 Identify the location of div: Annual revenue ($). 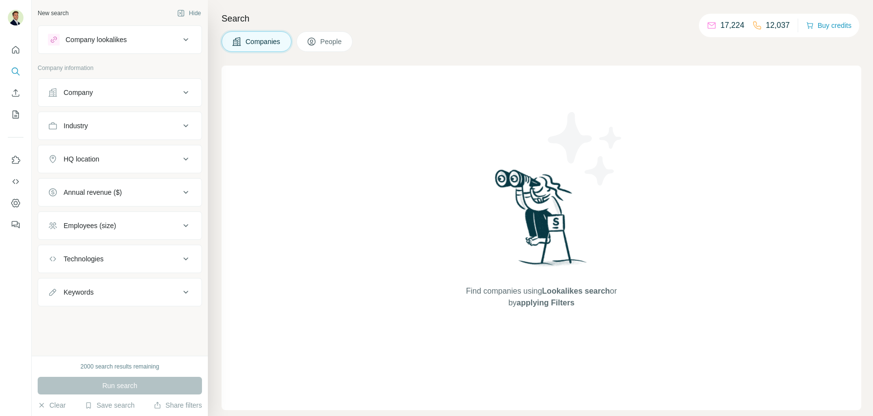
(92, 192).